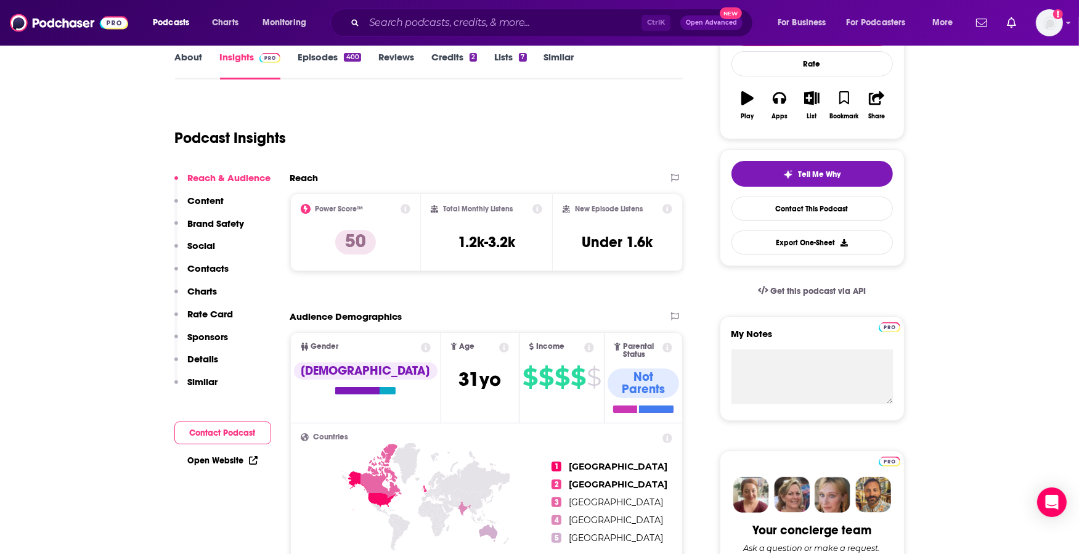 Image resolution: width=1079 pixels, height=554 pixels. What do you see at coordinates (844, 105) in the screenshot?
I see `button: Bookmark` at bounding box center [844, 105].